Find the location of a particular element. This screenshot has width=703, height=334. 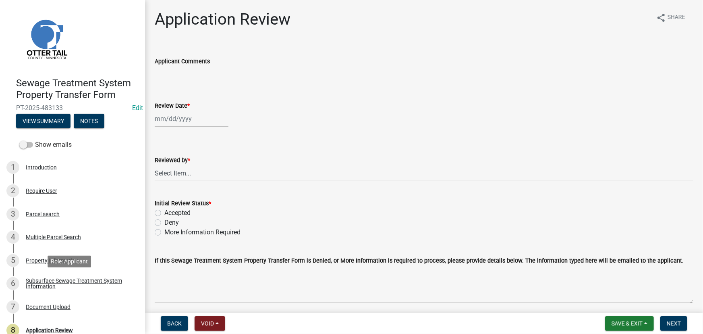

label: Show emails is located at coordinates (46, 145).